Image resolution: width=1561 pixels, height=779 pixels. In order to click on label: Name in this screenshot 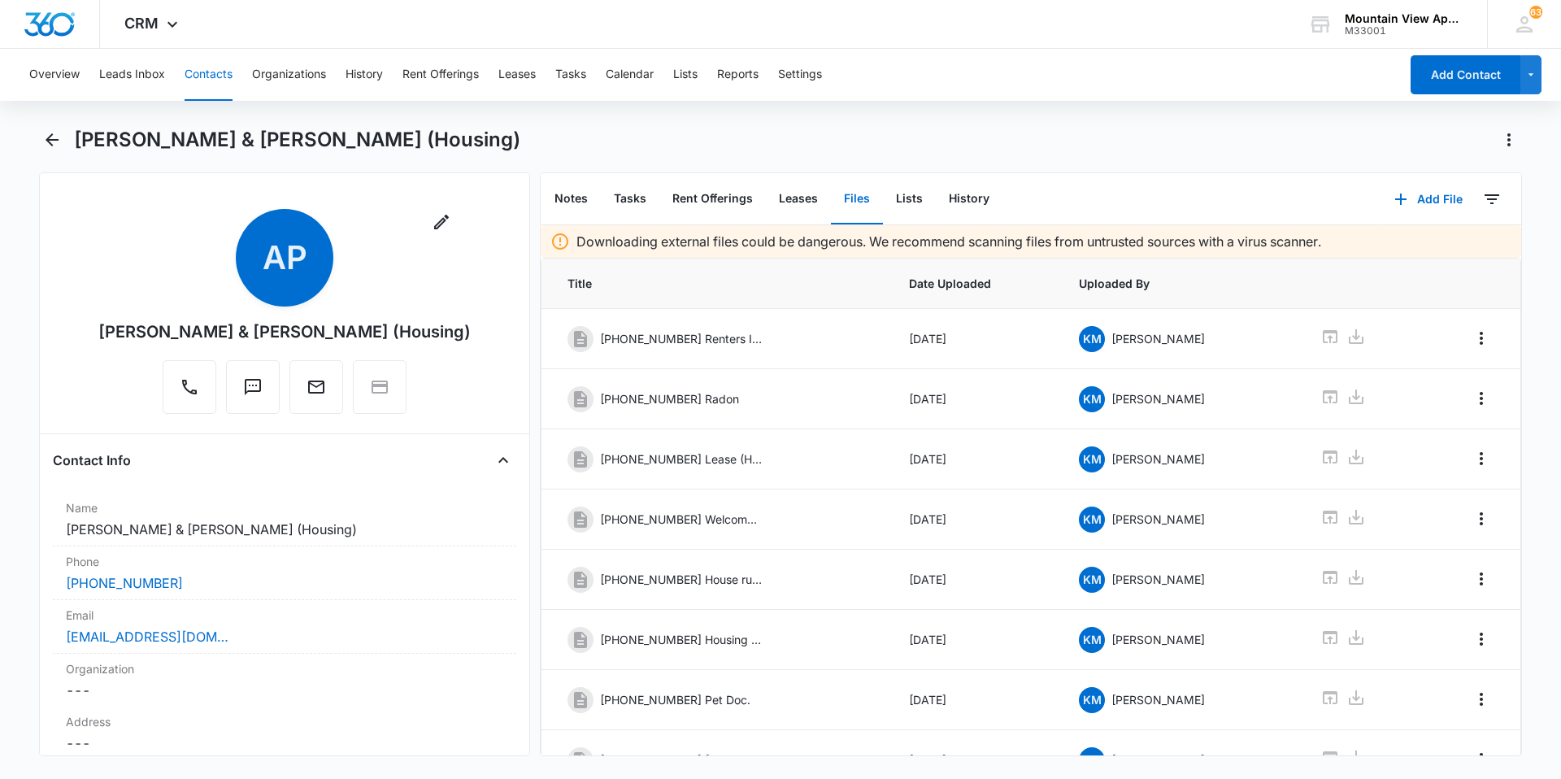, I will do `click(284, 507)`.